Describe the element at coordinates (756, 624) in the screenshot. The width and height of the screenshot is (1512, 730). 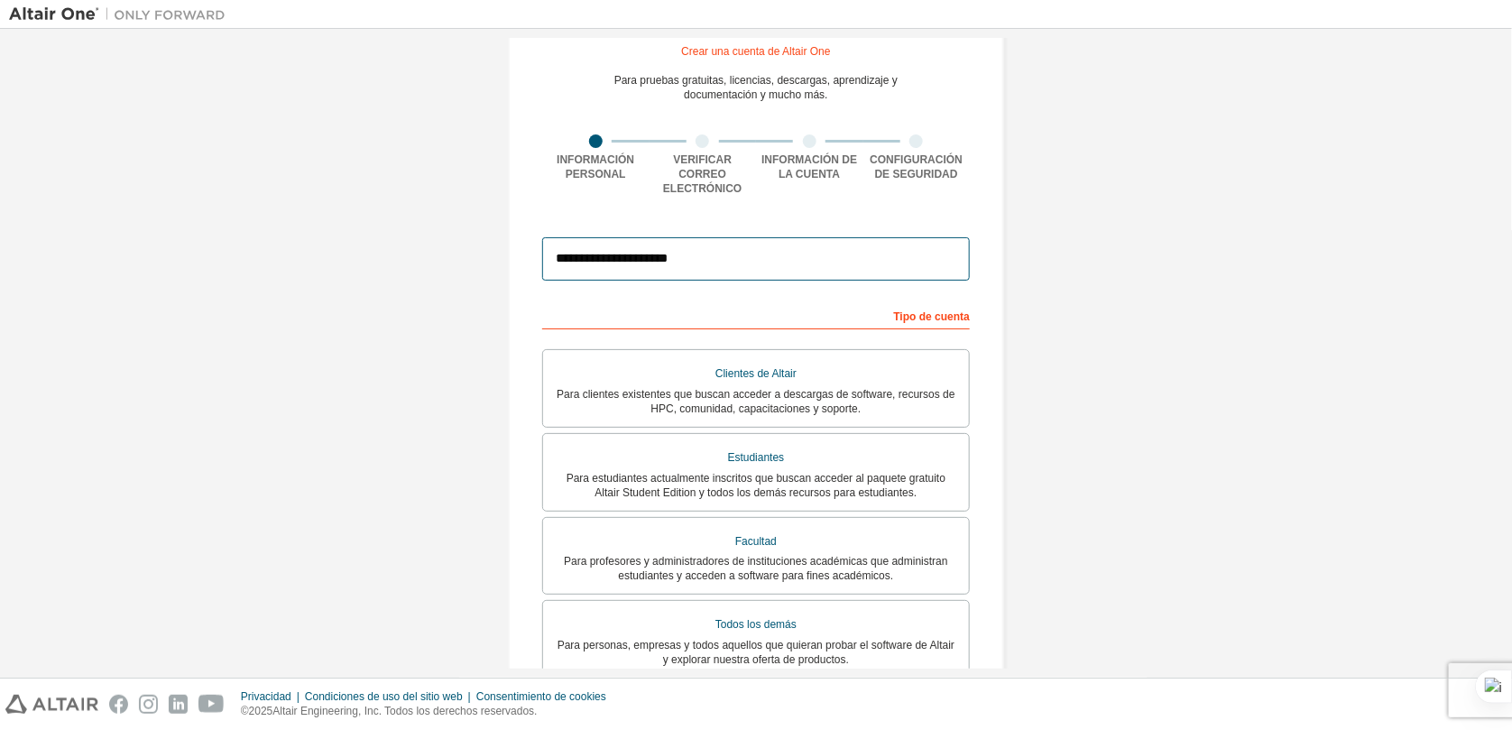
I see `font: Todos los demás` at that location.